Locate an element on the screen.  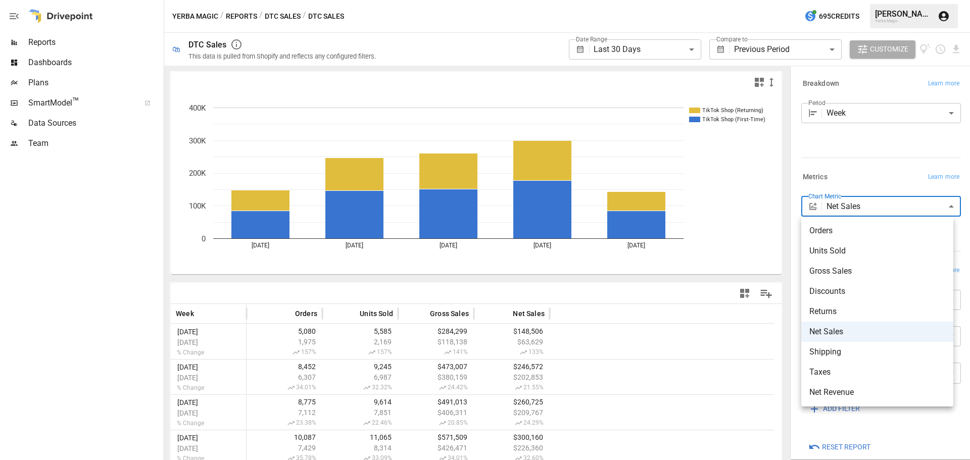
span: Shipping is located at coordinates (877, 352).